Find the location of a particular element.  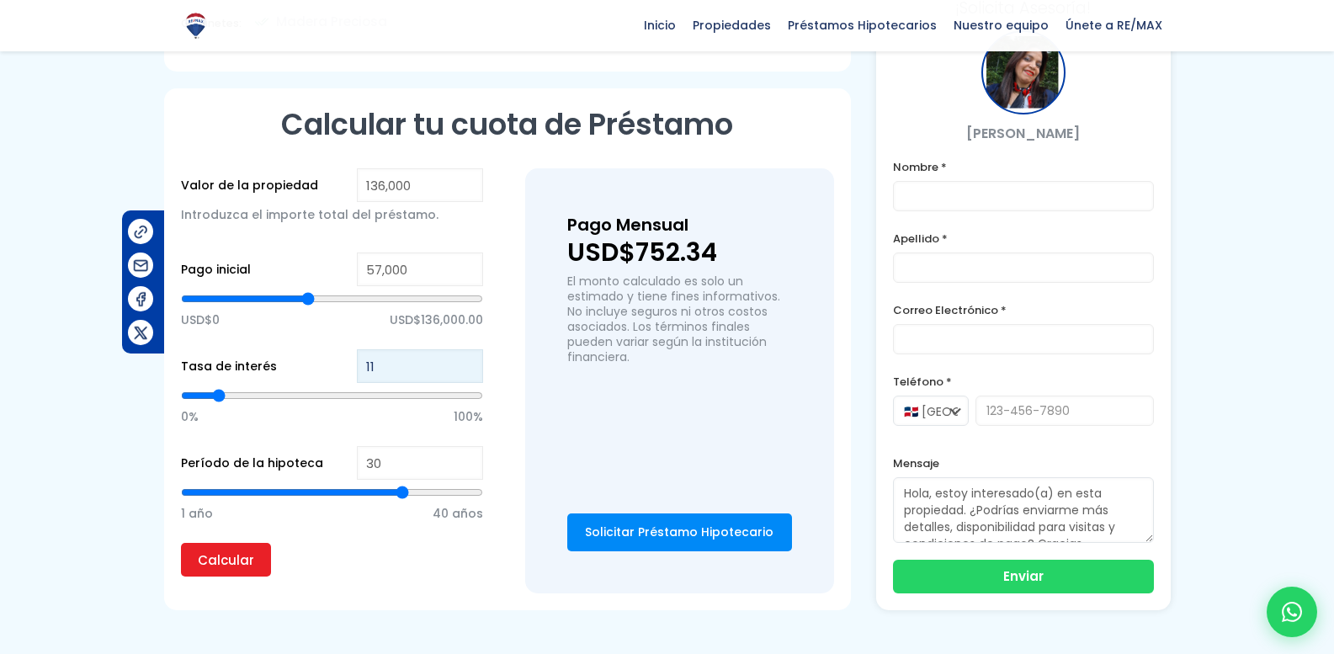

h2: Calcular tu cuota de Préstamo is located at coordinates (508, 124).